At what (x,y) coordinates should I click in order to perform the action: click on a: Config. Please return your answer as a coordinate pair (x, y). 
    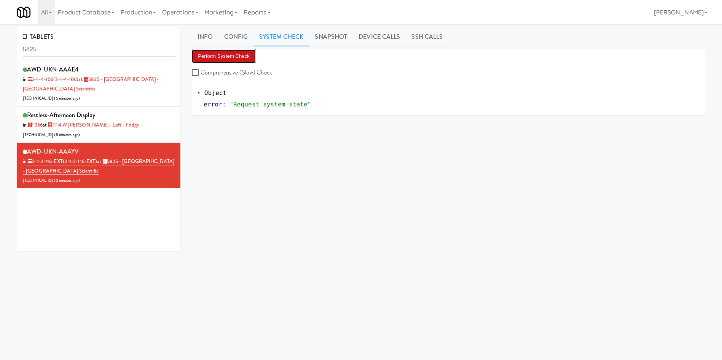
    Looking at the image, I should click on (236, 37).